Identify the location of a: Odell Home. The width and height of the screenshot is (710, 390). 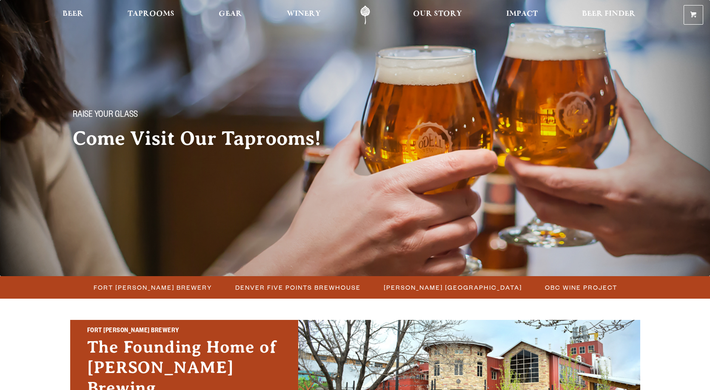
(365, 15).